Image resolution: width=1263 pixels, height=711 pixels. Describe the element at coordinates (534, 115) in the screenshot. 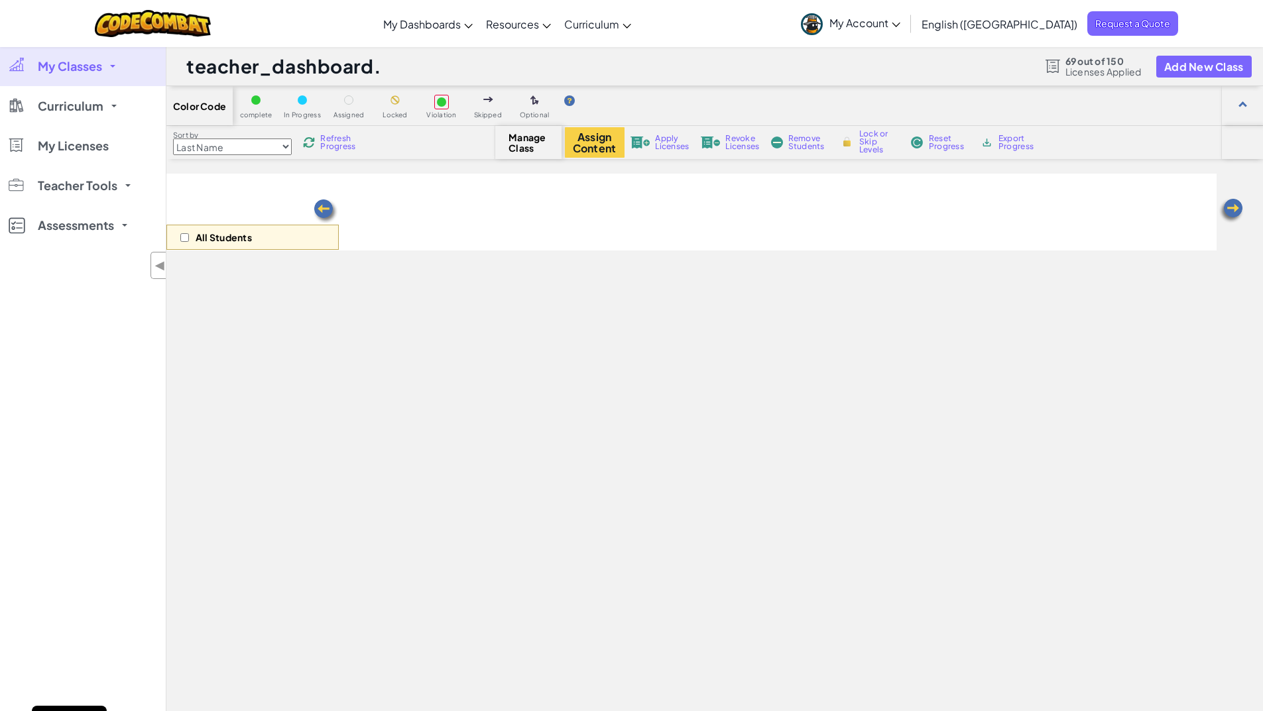

I see `span: Optional` at that location.